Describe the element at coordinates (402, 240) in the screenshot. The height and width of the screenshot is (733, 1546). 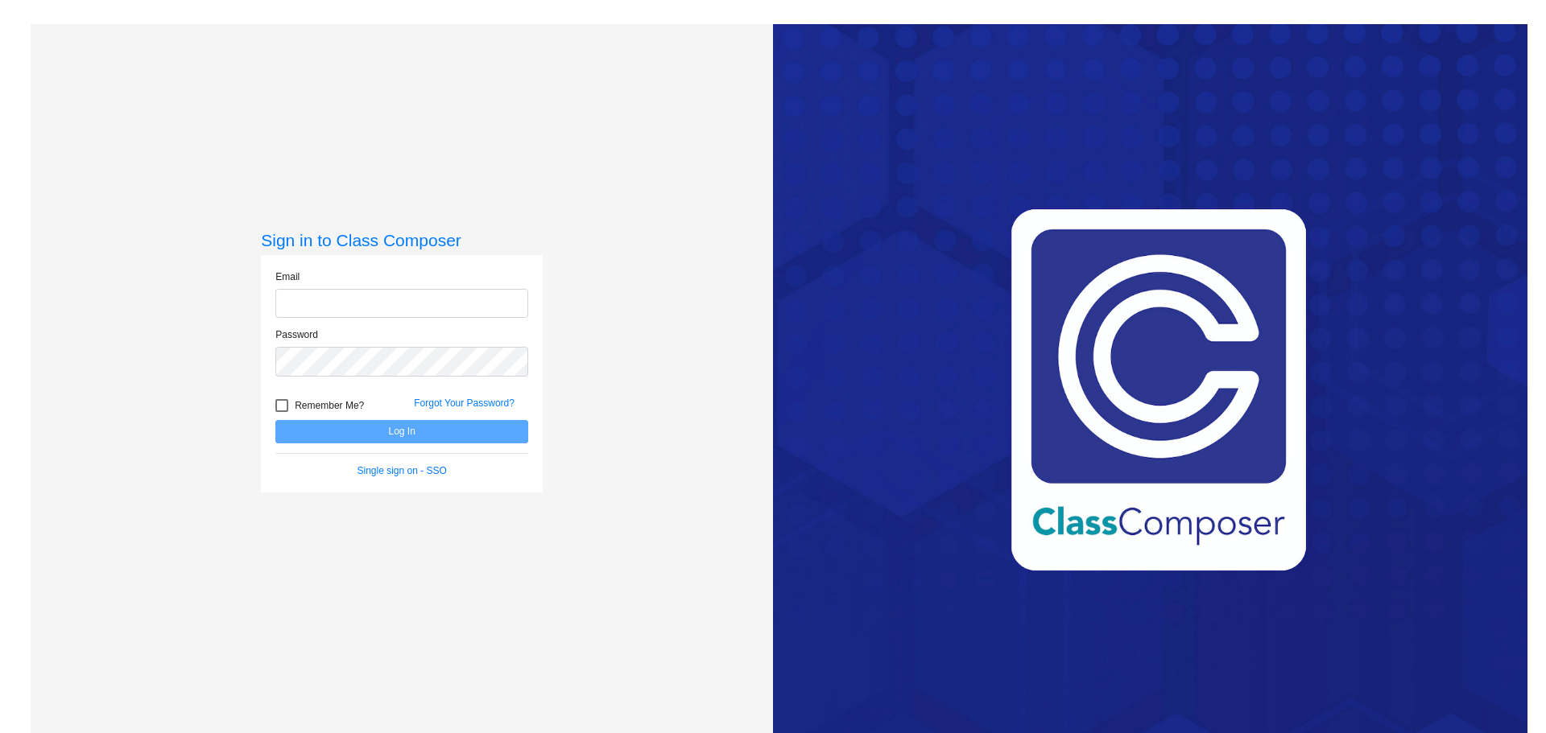
I see `h3: Sign in to Class Composer` at that location.